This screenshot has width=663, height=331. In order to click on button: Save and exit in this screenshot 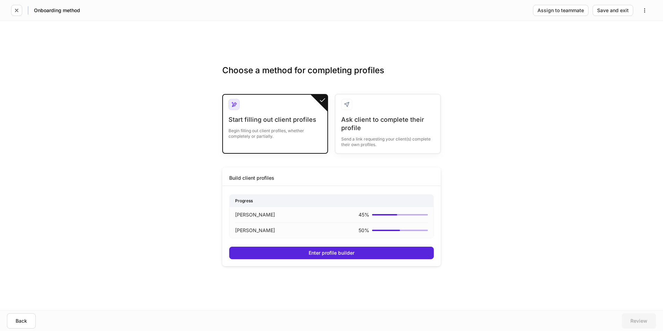, I will do `click(612, 10)`.